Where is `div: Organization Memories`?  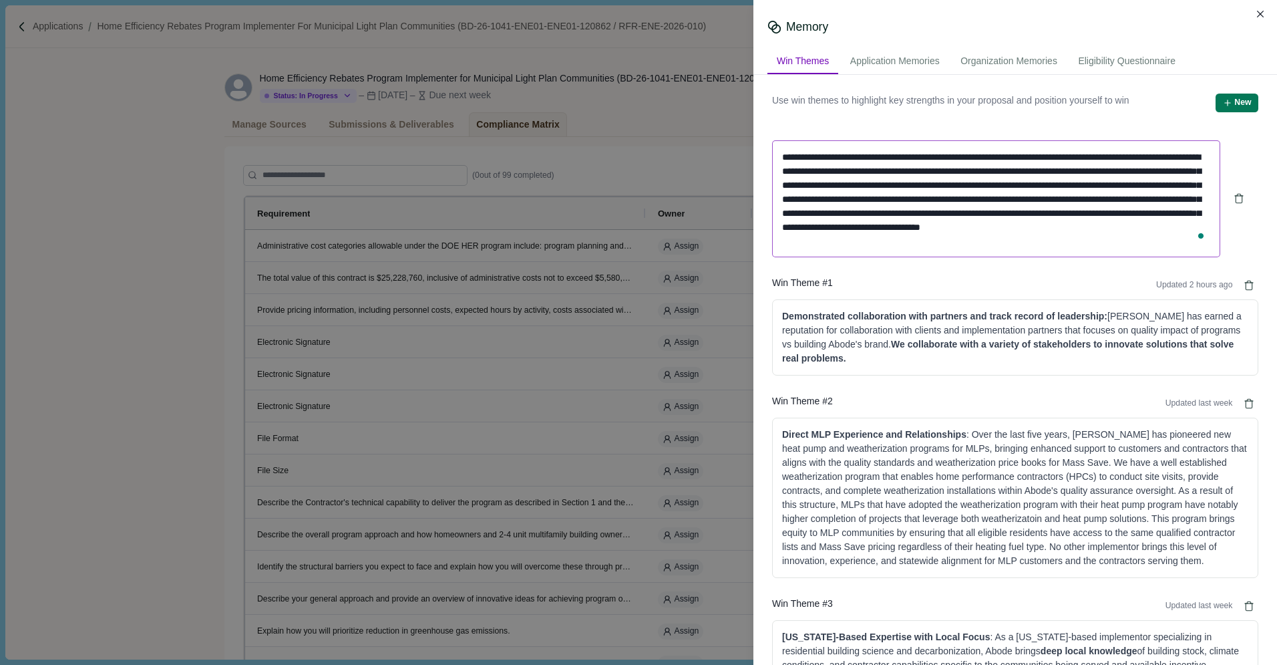 div: Organization Memories is located at coordinates (1009, 61).